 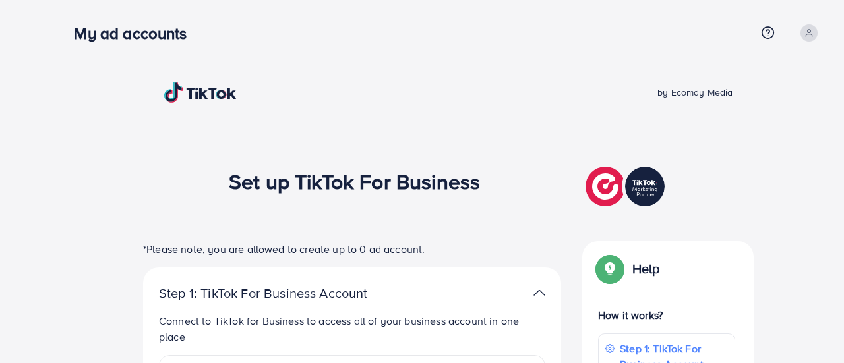 I want to click on p: How it works?, so click(x=667, y=315).